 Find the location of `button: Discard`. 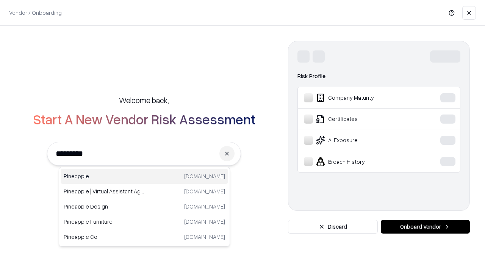

button: Discard is located at coordinates (333, 227).